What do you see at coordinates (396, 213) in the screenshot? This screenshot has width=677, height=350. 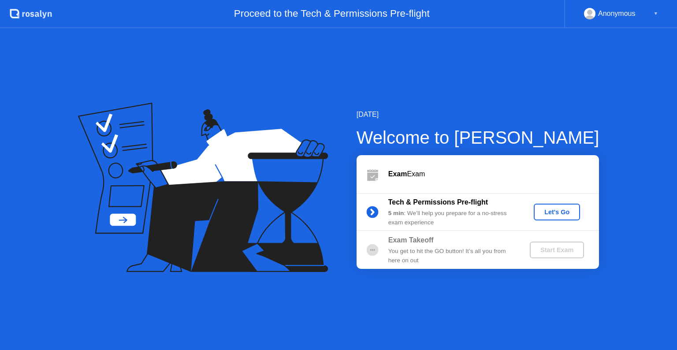 I see `b: 5 min` at bounding box center [396, 213].